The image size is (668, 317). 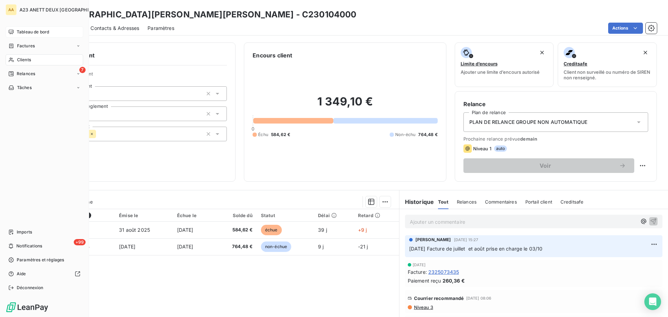 I want to click on span: Clients, so click(x=24, y=60).